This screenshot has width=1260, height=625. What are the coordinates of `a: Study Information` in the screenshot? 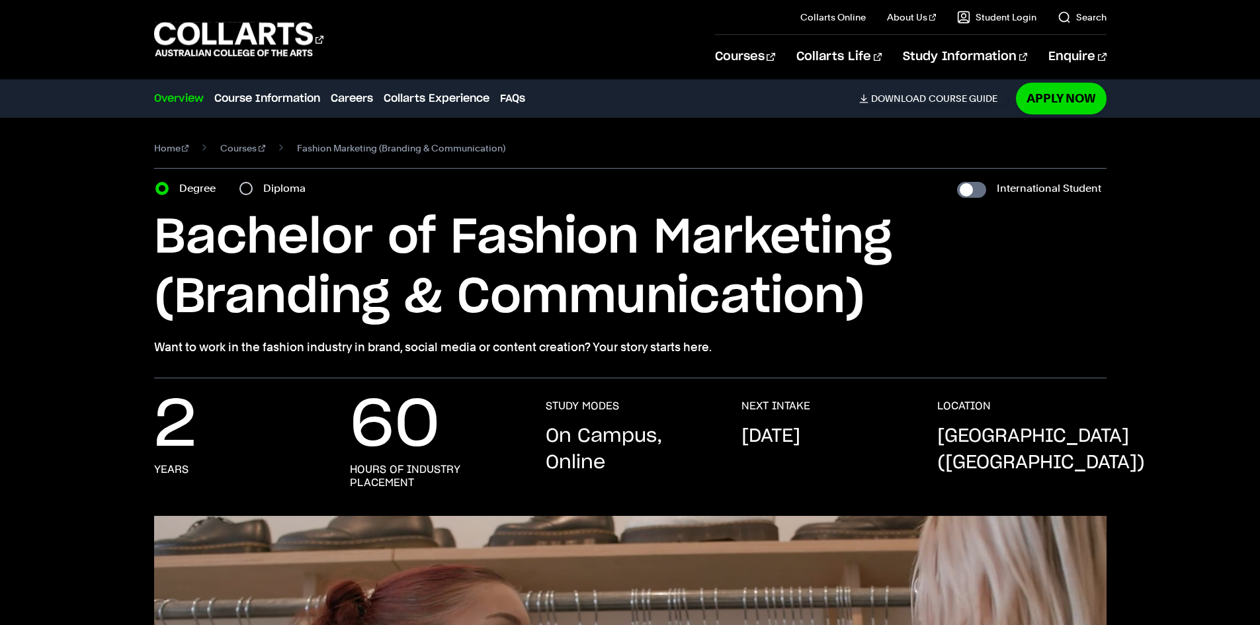 It's located at (965, 57).